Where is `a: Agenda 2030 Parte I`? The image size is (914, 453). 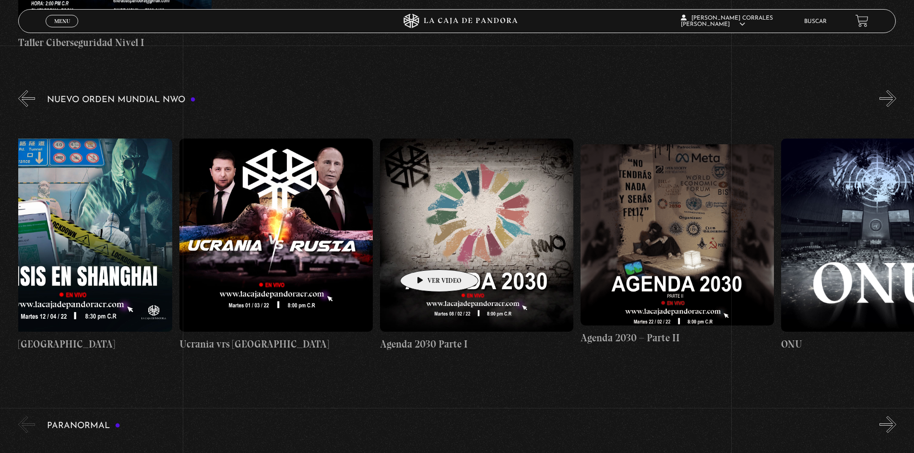 a: Agenda 2030 Parte I is located at coordinates (476, 245).